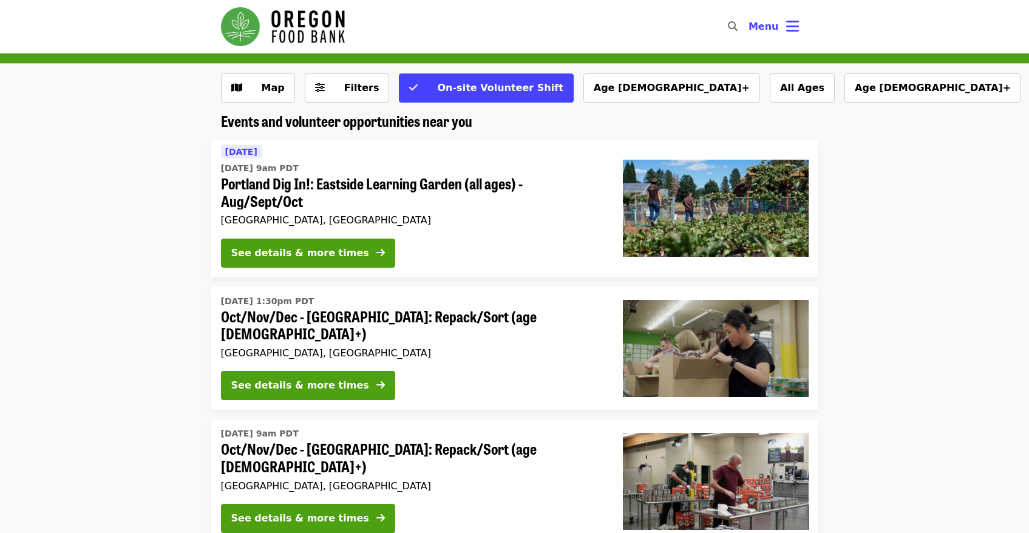 Image resolution: width=1029 pixels, height=533 pixels. Describe the element at coordinates (347, 120) in the screenshot. I see `span: Events and volunteer opportunities near you` at that location.